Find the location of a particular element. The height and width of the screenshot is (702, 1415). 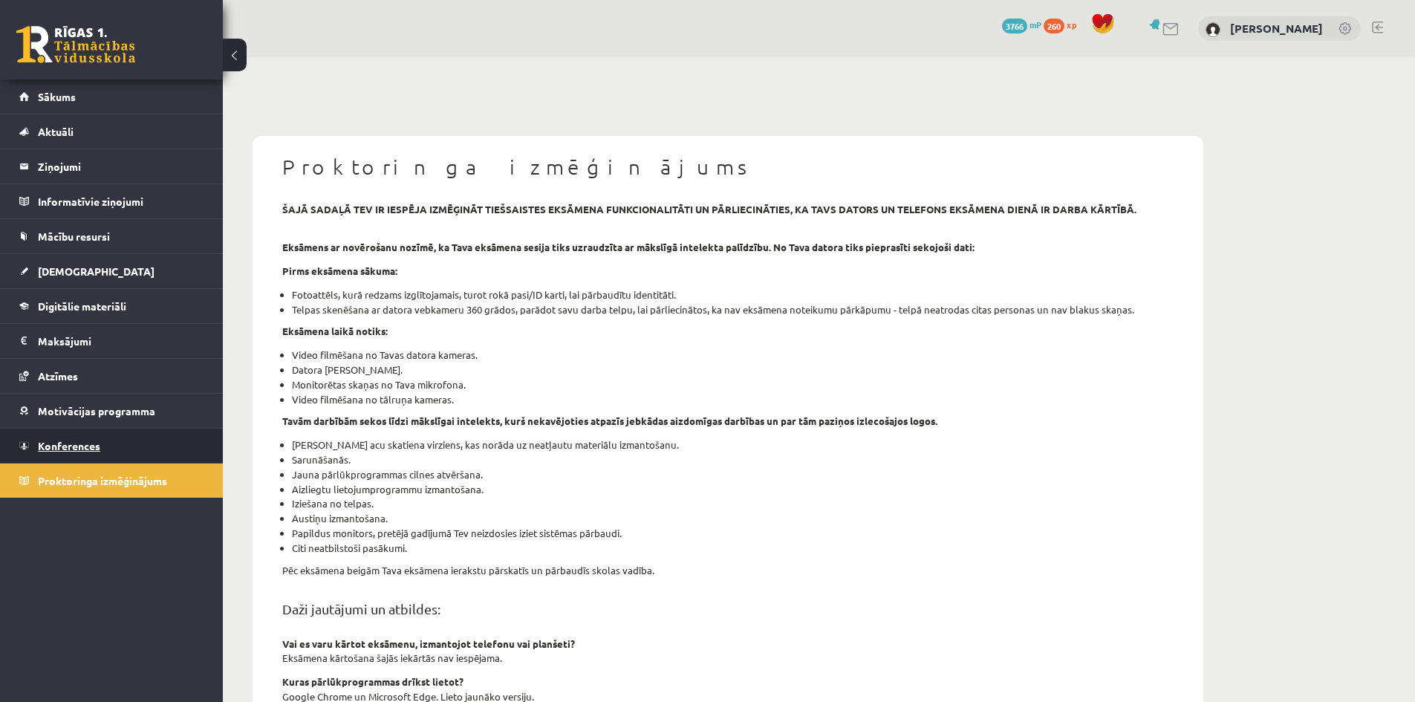

span: xp is located at coordinates (1071, 25).